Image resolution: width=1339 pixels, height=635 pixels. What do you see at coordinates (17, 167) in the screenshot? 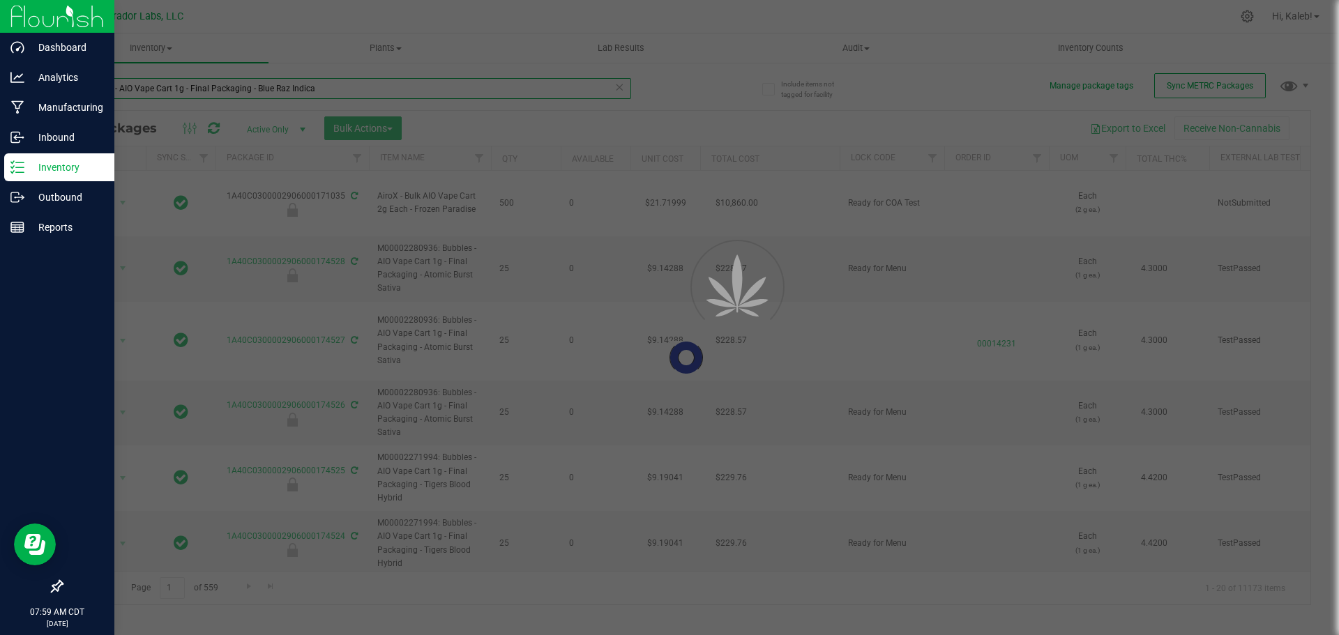
I see `inline-svg: Inventory` at bounding box center [17, 167].